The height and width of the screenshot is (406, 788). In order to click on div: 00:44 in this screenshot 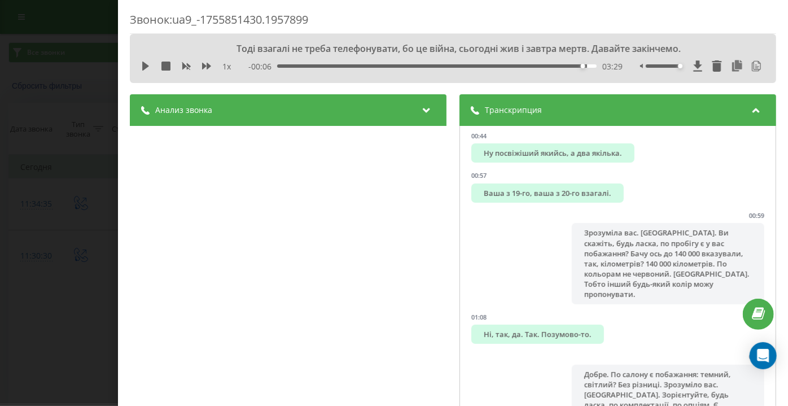, I will do `click(479, 135)`.